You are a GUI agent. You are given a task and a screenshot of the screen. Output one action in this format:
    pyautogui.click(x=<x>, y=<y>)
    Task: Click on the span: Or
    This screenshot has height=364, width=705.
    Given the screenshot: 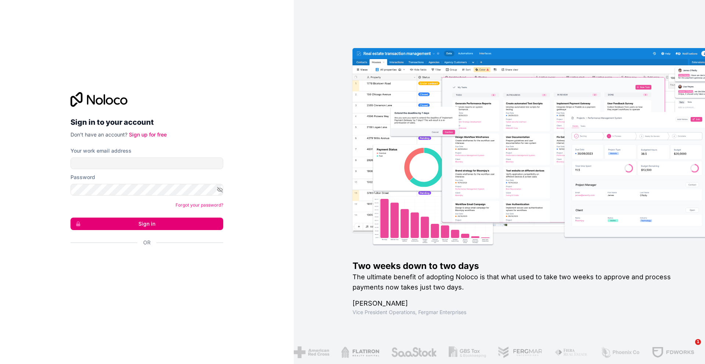 What is the action you would take?
    pyautogui.click(x=147, y=243)
    